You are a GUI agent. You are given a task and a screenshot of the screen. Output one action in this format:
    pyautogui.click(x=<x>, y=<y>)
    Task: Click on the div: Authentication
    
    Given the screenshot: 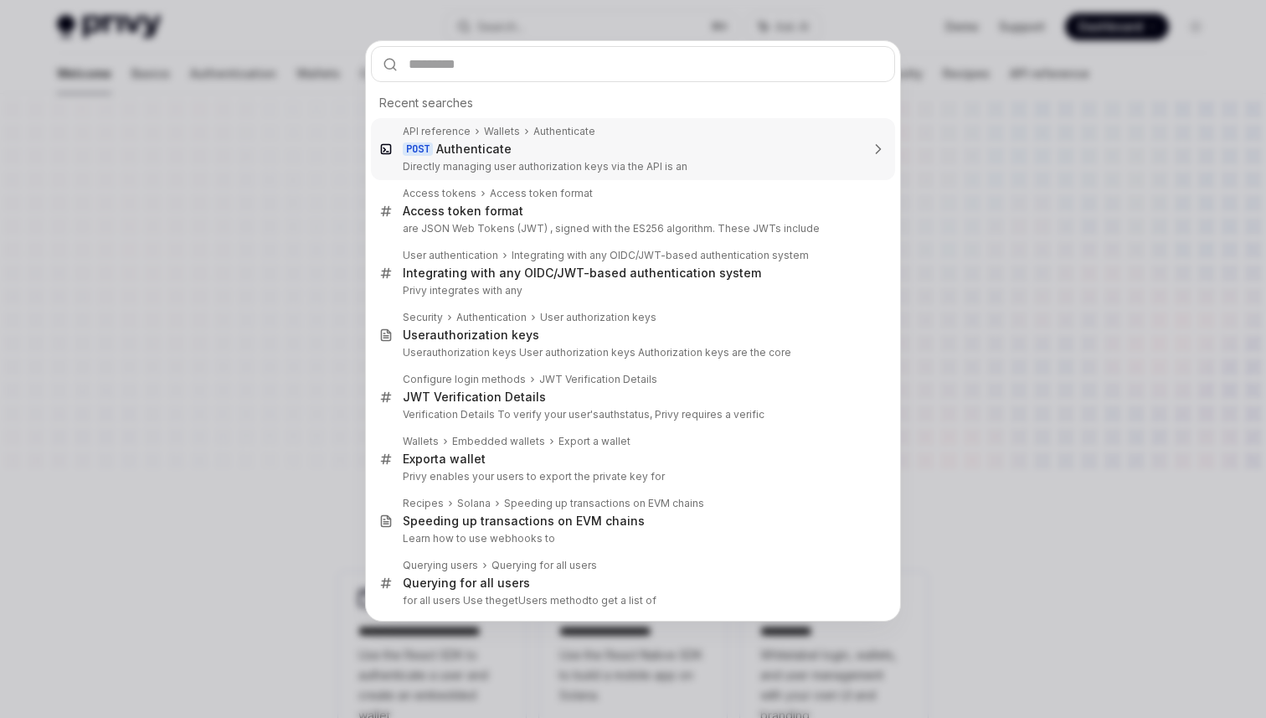 What is the action you would take?
    pyautogui.click(x=492, y=317)
    